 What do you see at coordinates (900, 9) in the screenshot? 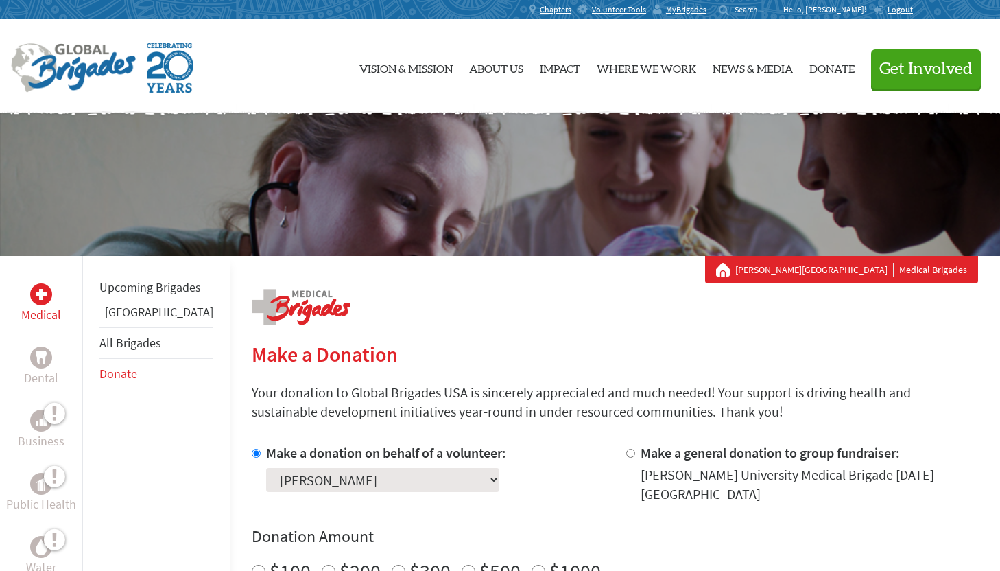
I see `span: Logout` at bounding box center [900, 9].